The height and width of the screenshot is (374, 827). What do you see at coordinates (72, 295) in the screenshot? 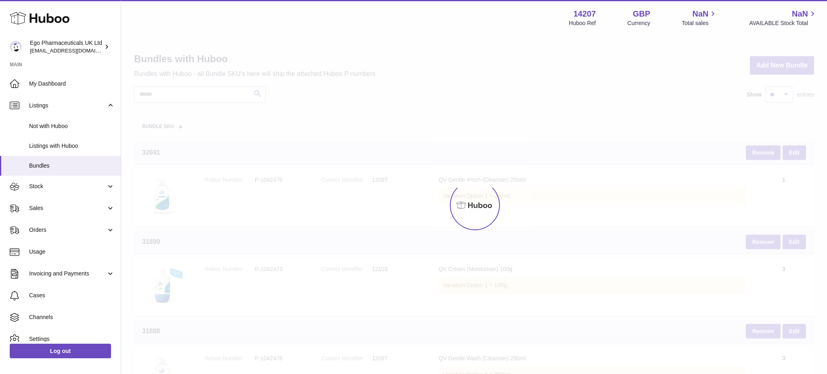
I see `span: Cases` at bounding box center [72, 295].